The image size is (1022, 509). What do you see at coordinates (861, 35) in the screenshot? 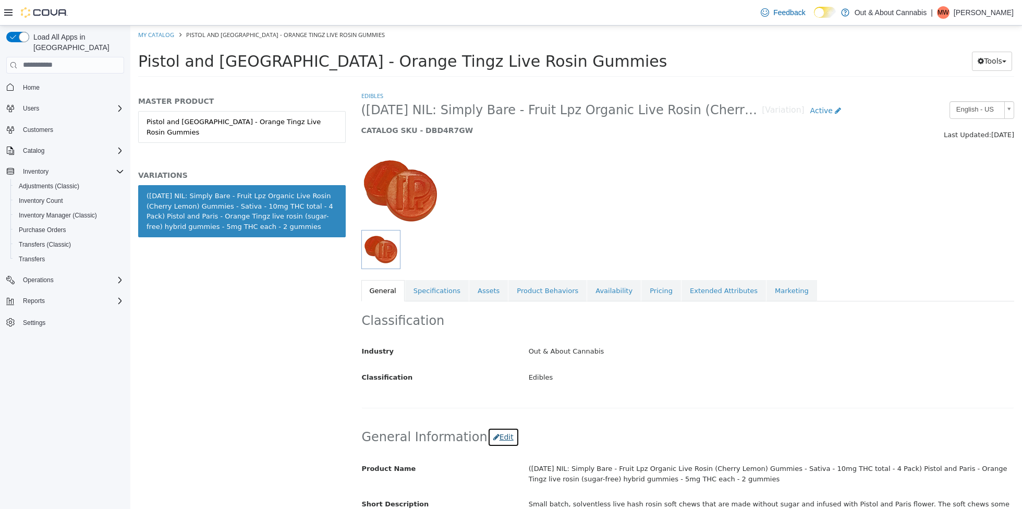
I see `button: Tools` at bounding box center [861, 35].